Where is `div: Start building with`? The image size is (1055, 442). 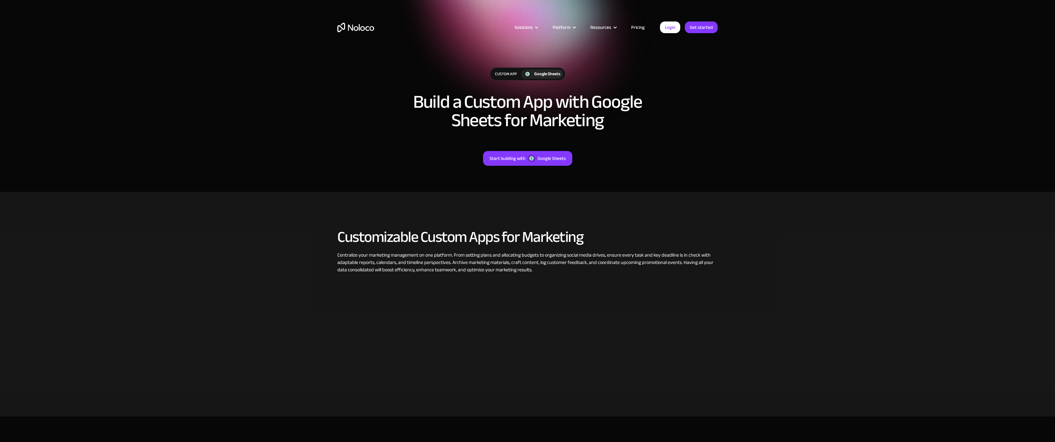
div: Start building with is located at coordinates (507, 158).